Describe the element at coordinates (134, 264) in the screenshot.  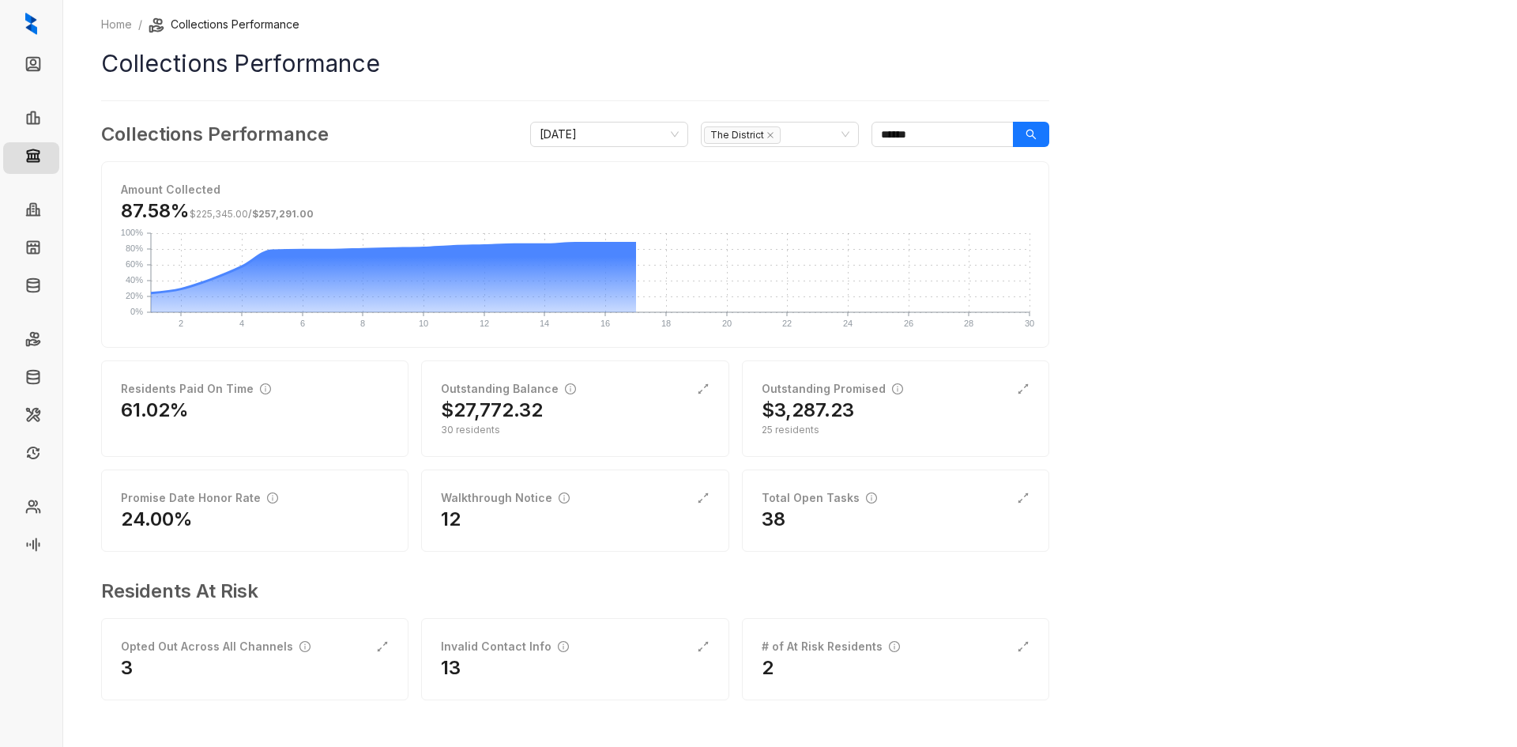
I see `text: 60%` at that location.